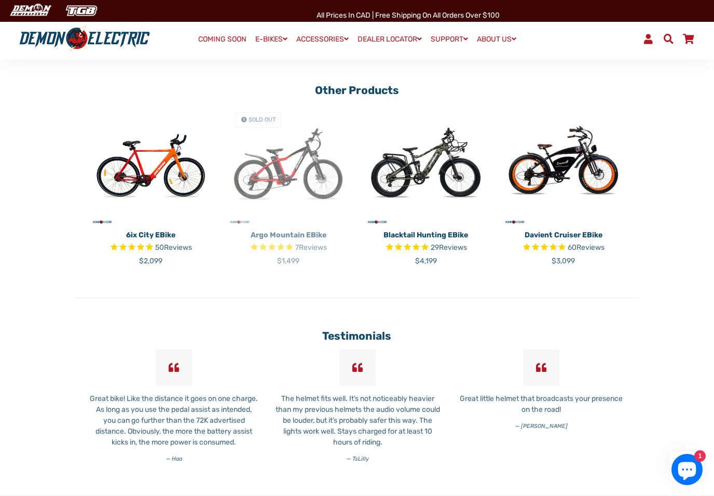  What do you see at coordinates (687, 470) in the screenshot?
I see `inbox-online-store-chat: Shopify online store chat` at bounding box center [687, 470].